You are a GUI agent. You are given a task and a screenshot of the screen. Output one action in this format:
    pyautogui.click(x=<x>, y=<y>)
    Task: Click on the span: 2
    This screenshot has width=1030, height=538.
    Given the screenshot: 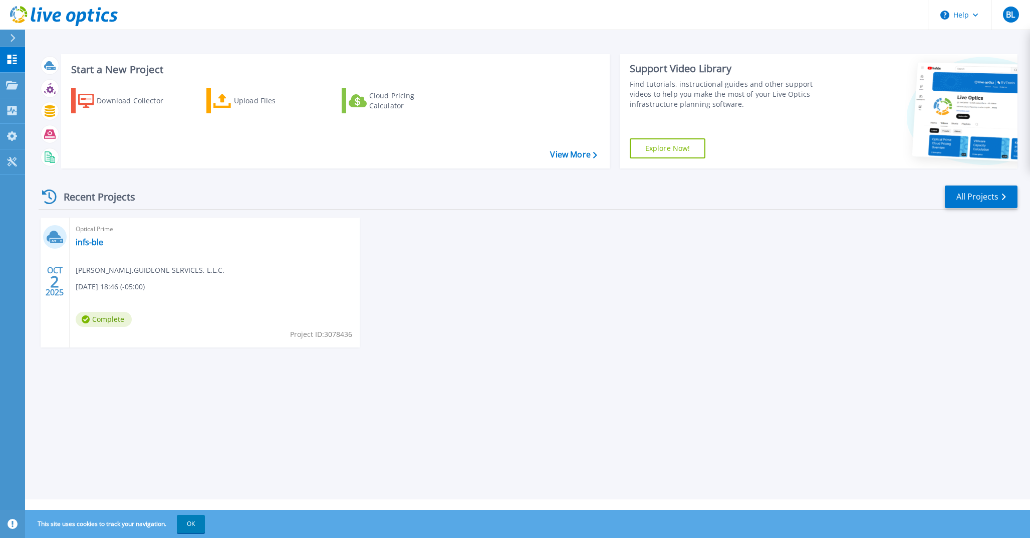 What is the action you would take?
    pyautogui.click(x=55, y=281)
    